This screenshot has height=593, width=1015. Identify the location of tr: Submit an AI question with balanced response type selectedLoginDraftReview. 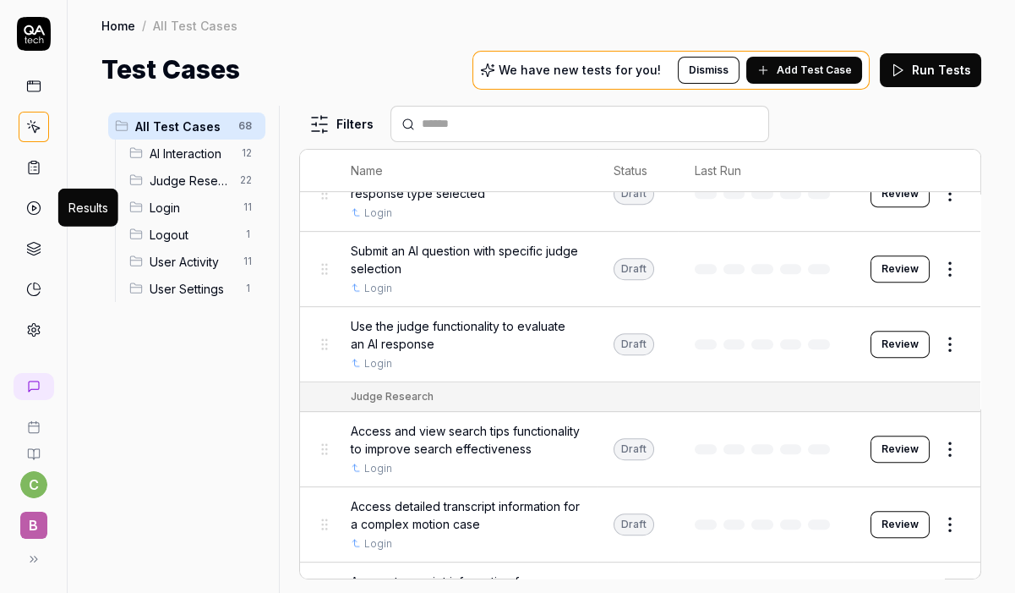
(640, 194).